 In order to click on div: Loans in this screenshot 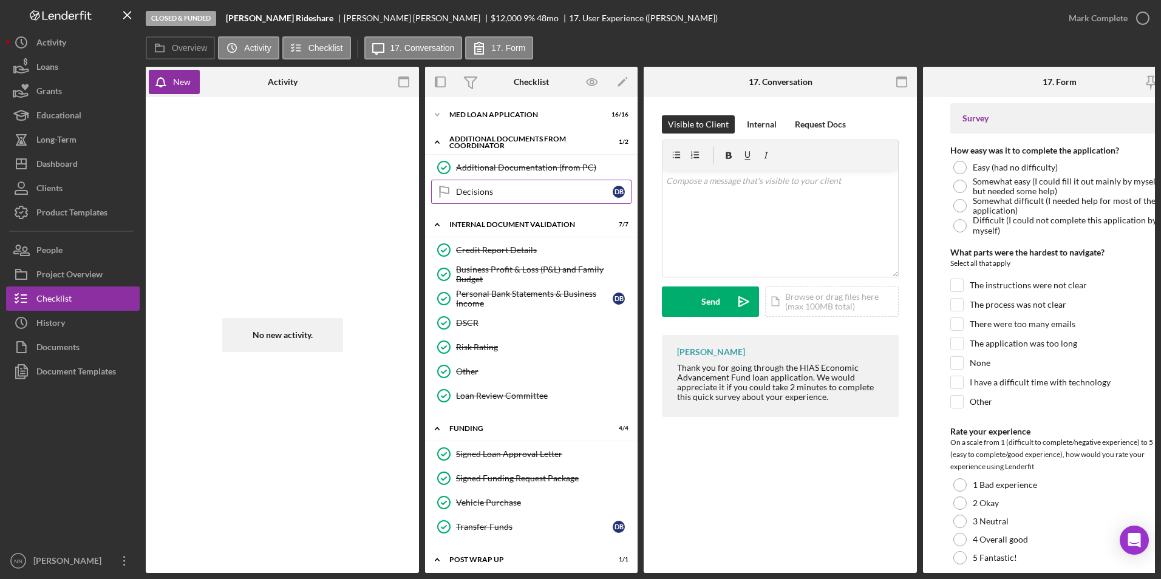, I will do `click(47, 68)`.